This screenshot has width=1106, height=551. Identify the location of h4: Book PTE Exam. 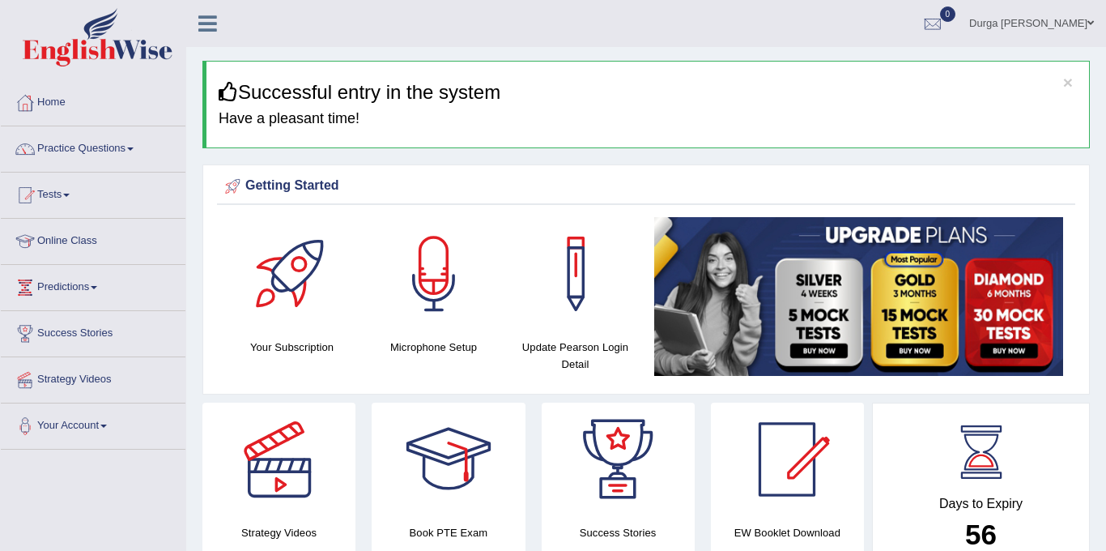
(448, 532).